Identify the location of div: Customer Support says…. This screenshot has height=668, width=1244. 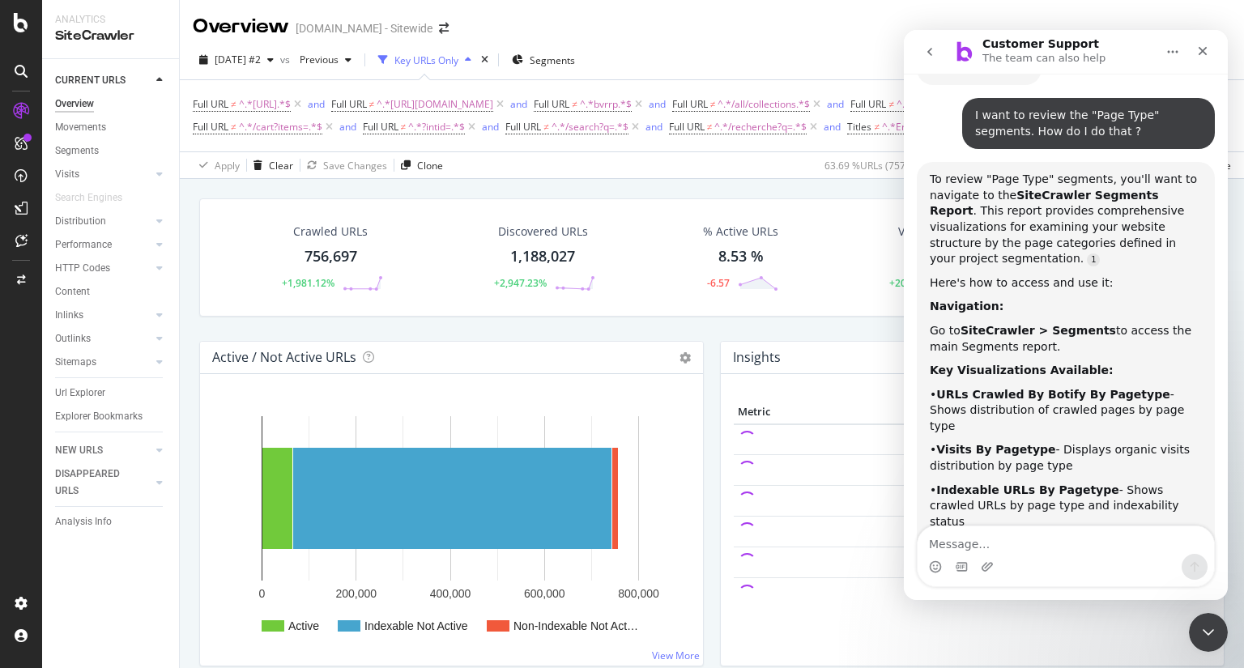
(162, 44).